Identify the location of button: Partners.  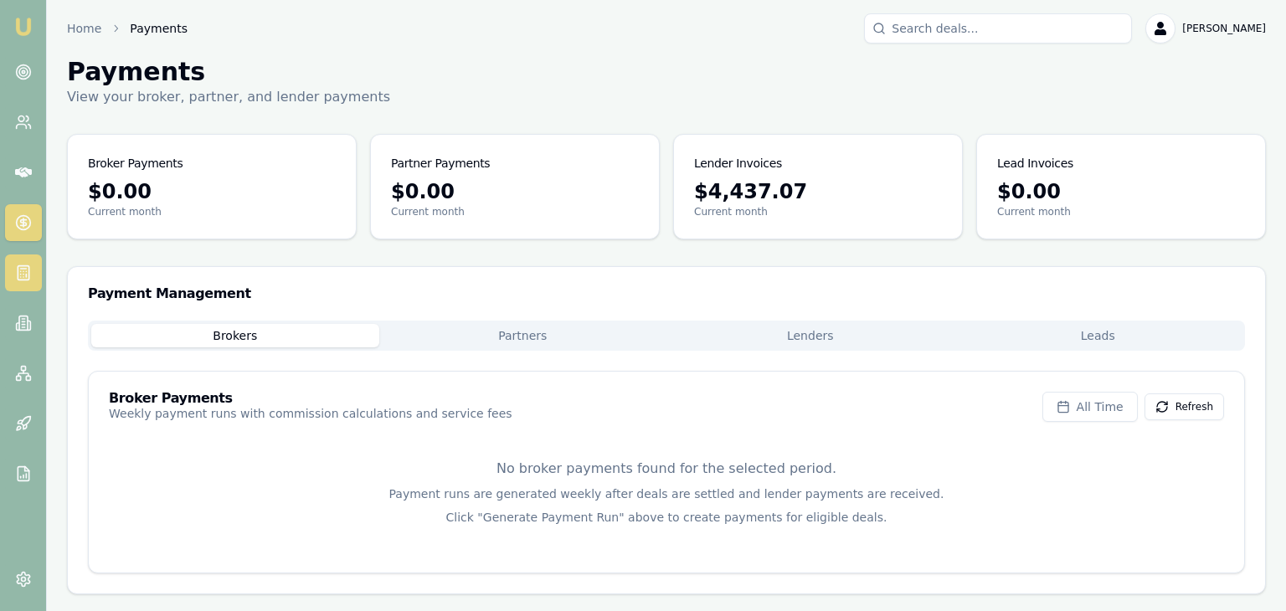
(523, 336).